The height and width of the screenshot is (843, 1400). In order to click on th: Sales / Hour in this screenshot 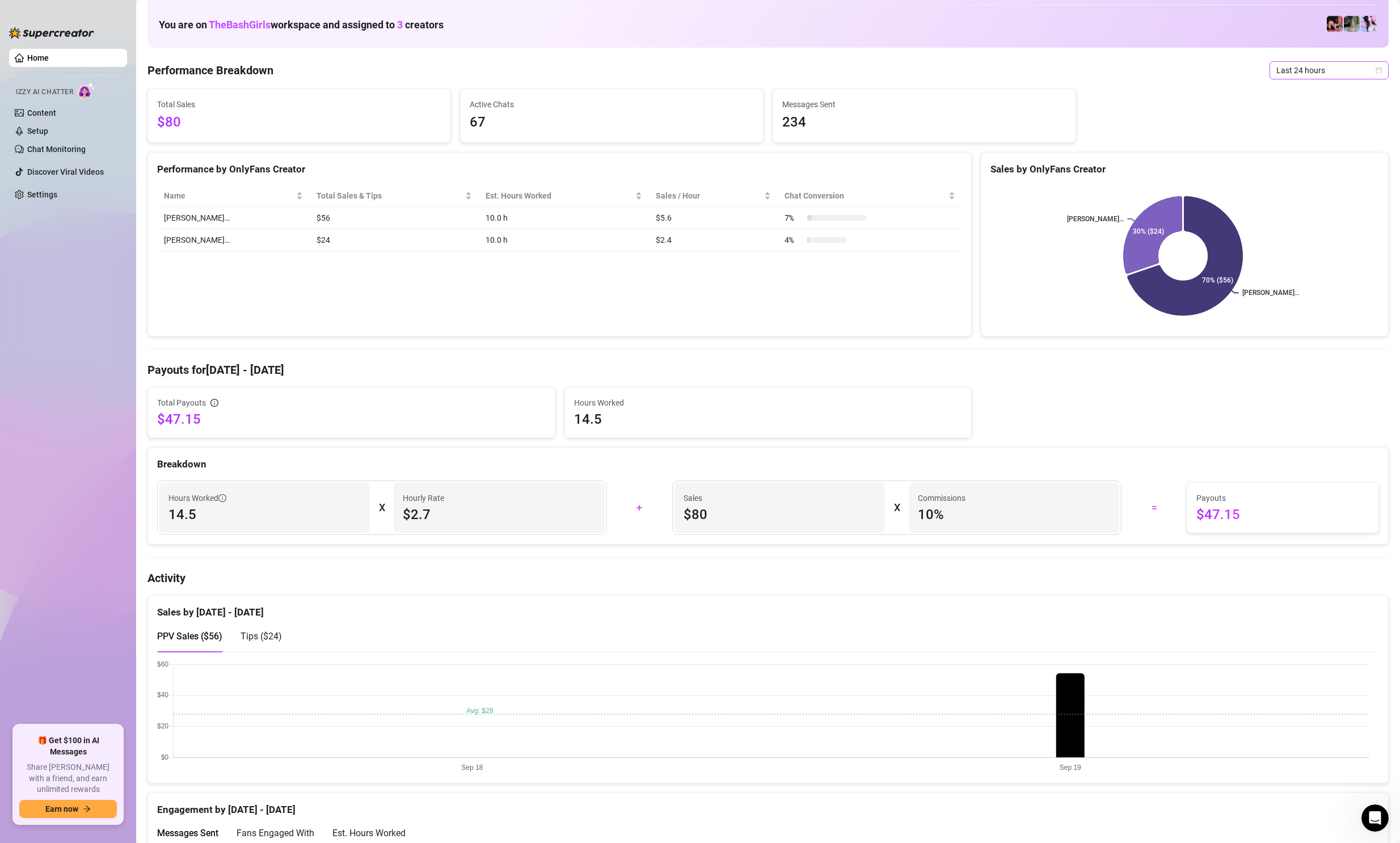, I will do `click(713, 195)`.